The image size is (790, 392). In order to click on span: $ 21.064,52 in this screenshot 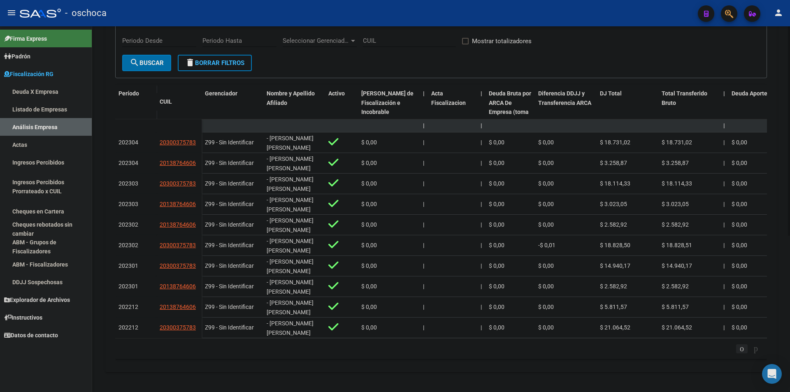, I will do `click(677, 328)`.